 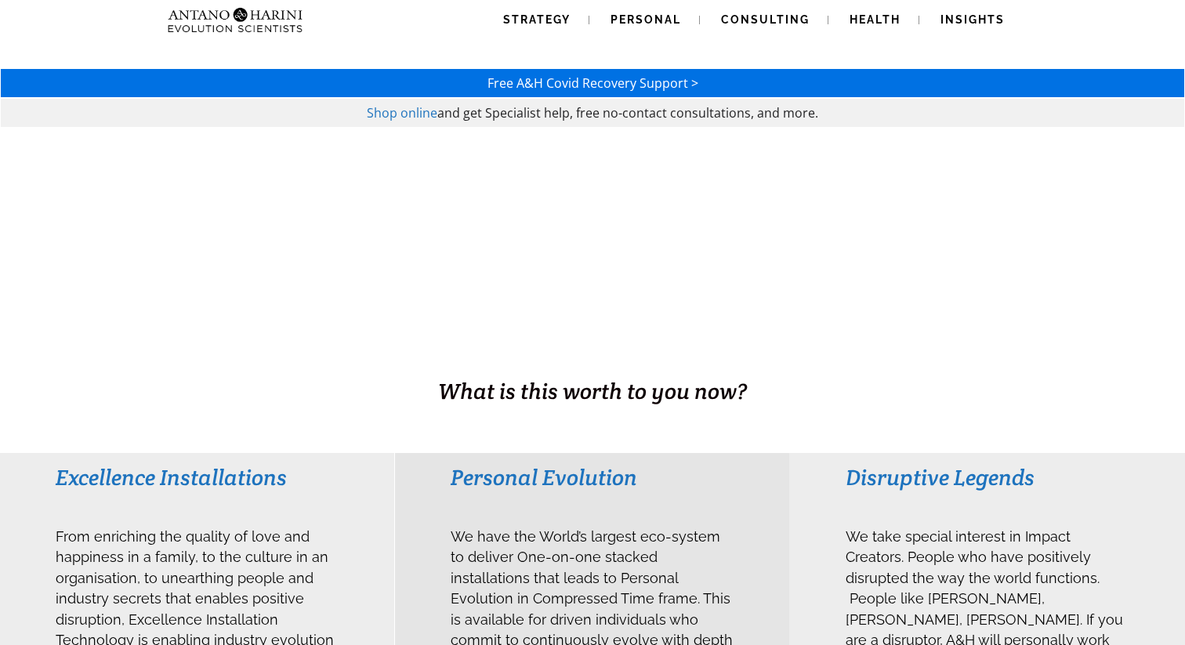 I want to click on h3: Excellence Installations, so click(x=197, y=477).